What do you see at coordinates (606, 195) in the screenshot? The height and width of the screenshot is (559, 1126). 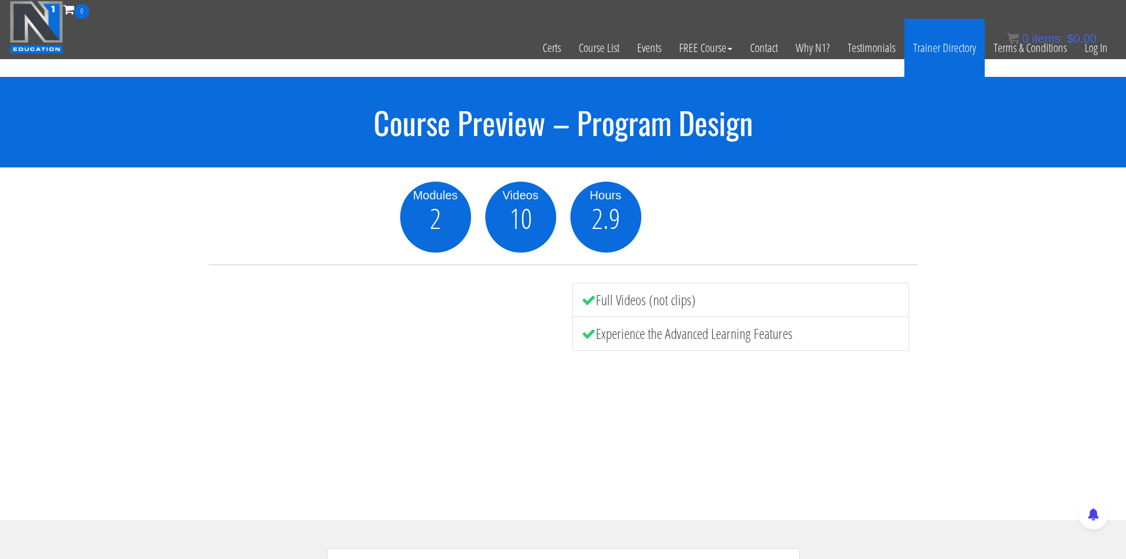 I see `div: Hours` at bounding box center [606, 195].